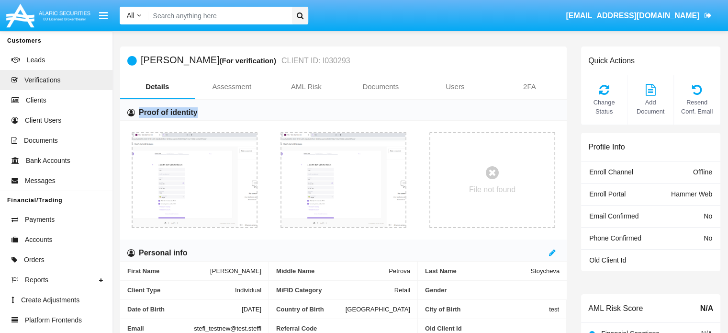 This screenshot has width=728, height=333. I want to click on img: Logo image, so click(48, 15).